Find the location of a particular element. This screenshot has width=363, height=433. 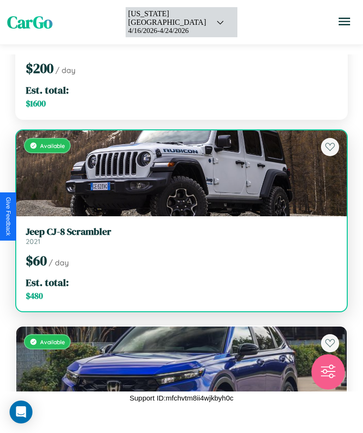

div: Give Feedback is located at coordinates (8, 216).